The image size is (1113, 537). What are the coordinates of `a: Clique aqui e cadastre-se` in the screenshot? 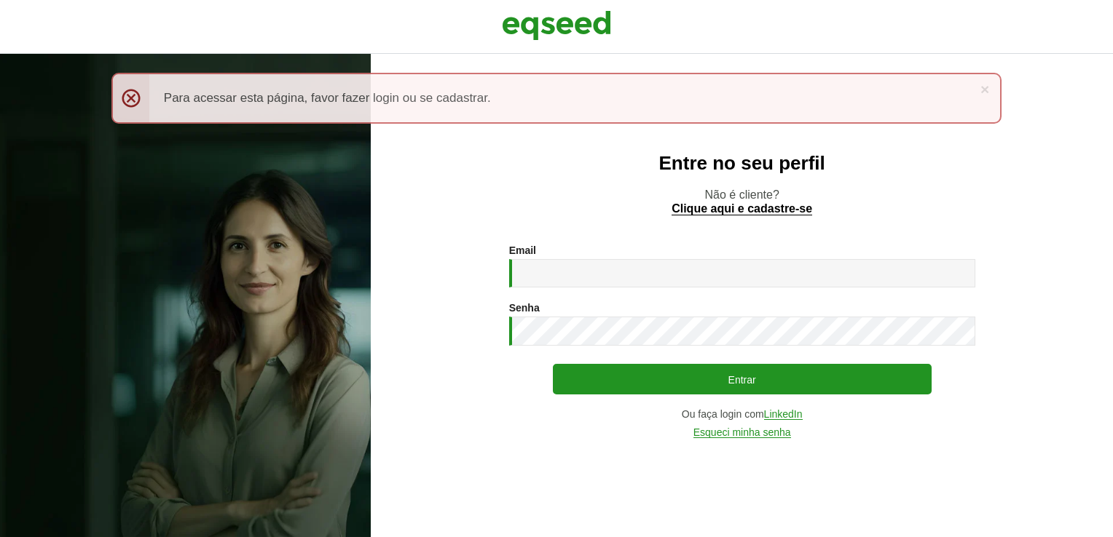 It's located at (741, 209).